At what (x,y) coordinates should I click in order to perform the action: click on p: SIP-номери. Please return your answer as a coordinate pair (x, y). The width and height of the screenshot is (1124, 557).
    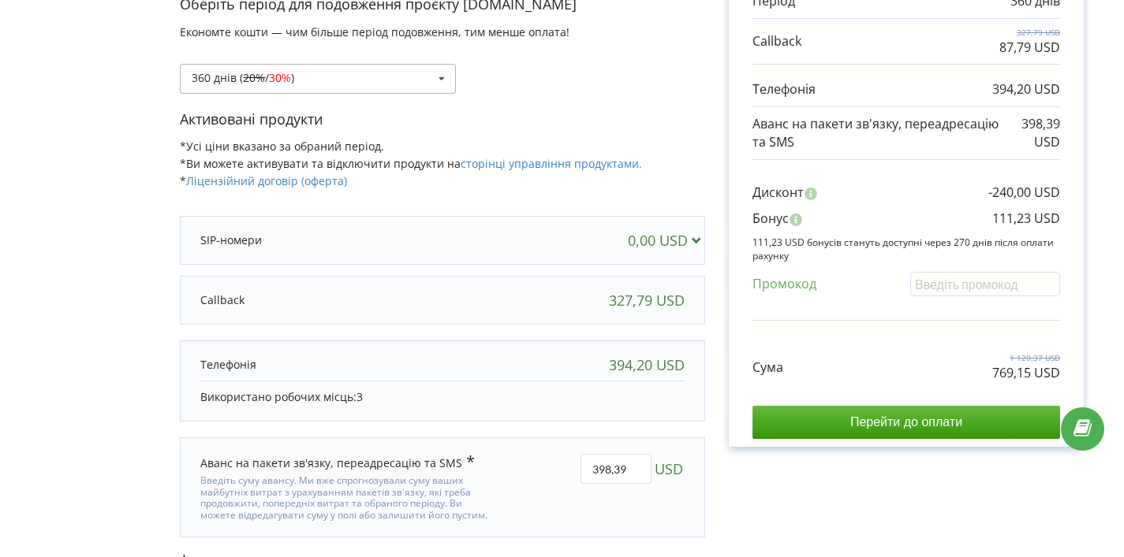
    Looking at the image, I should click on (231, 240).